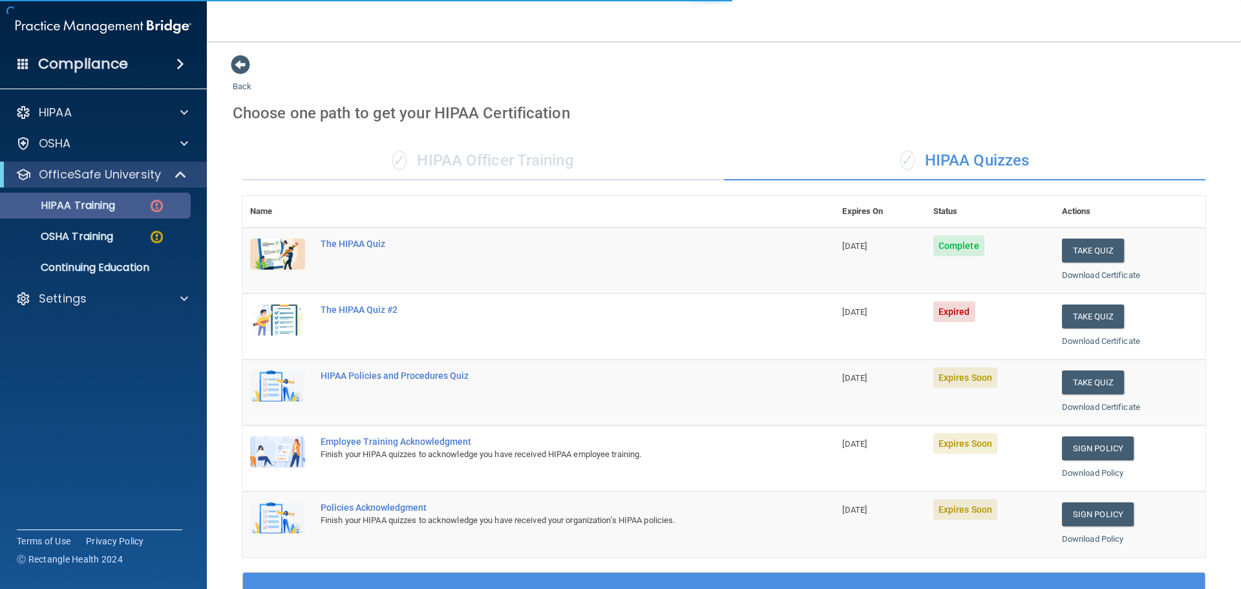  Describe the element at coordinates (101, 175) in the screenshot. I see `a: OfficeSafe University` at that location.